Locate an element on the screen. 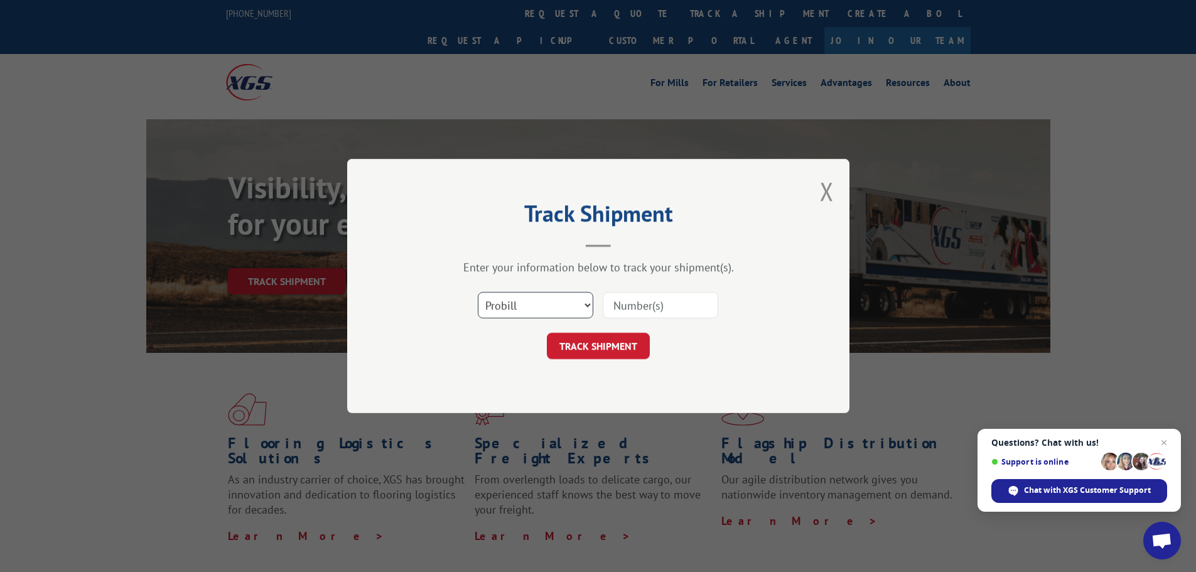  input: Number(s) is located at coordinates (660, 305).